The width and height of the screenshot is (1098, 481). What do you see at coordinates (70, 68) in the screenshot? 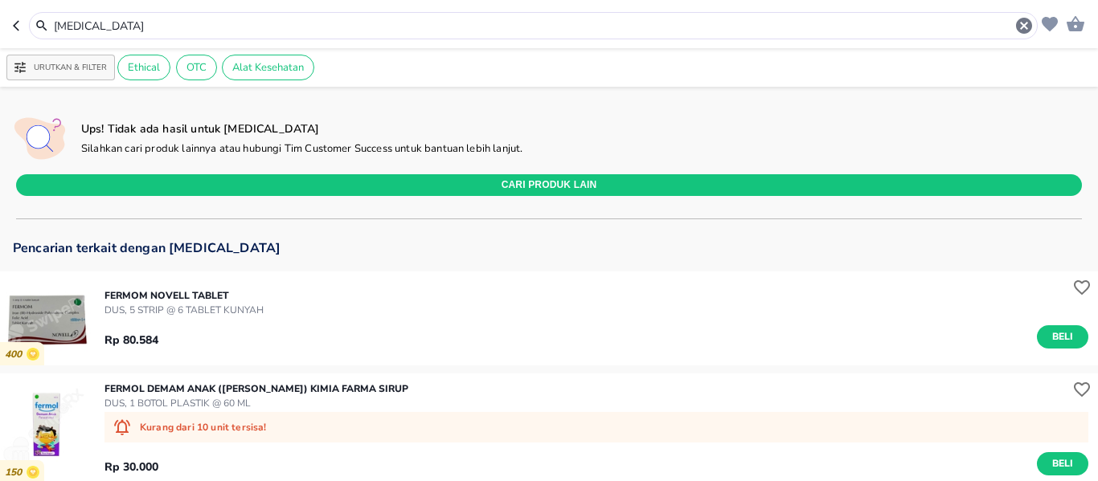
I see `p: Urutkan & Filter` at bounding box center [70, 68].